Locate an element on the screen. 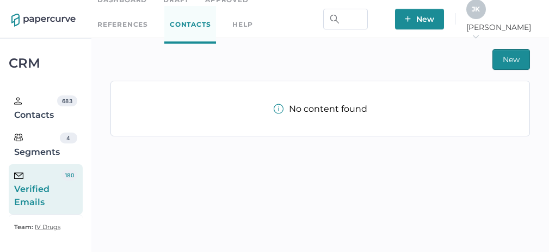  img: papercurve-logo-colour.7244d18c.svg is located at coordinates (44, 20).